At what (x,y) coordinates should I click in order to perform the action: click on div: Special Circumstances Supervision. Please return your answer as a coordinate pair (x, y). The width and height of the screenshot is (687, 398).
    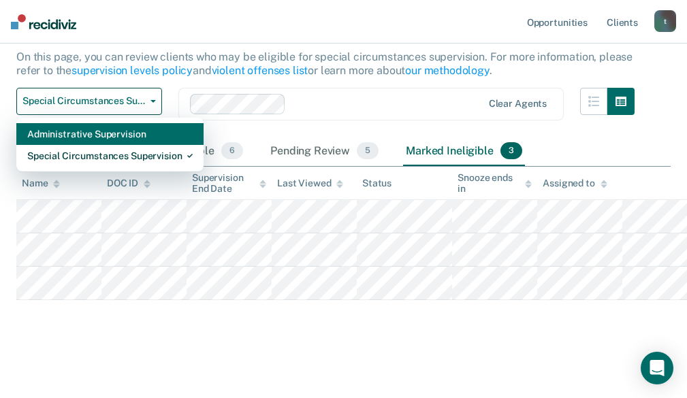
    Looking at the image, I should click on (110, 156).